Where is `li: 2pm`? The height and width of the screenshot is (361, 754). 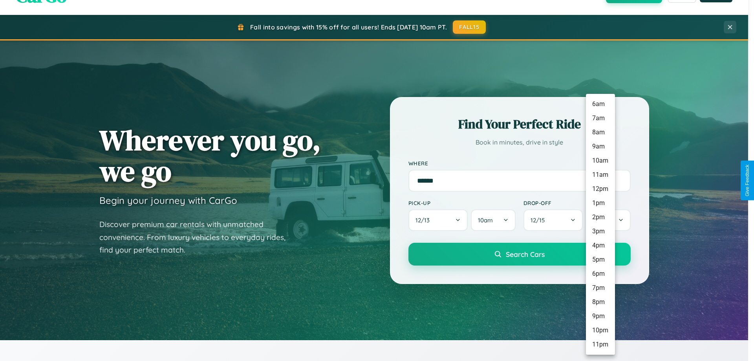 li: 2pm is located at coordinates (600, 217).